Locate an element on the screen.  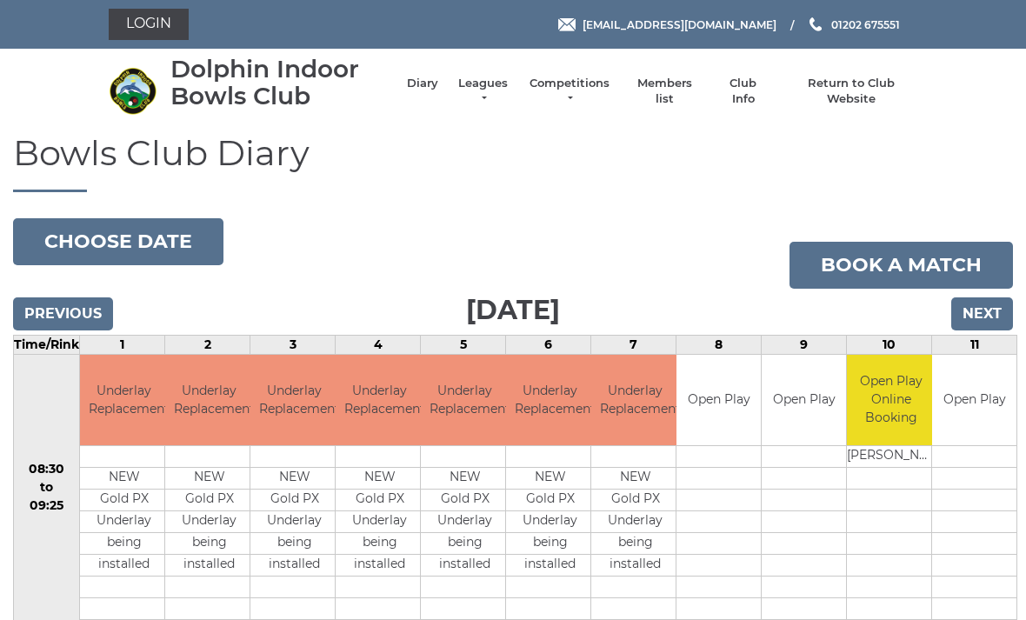
td: 10 is located at coordinates (890, 344).